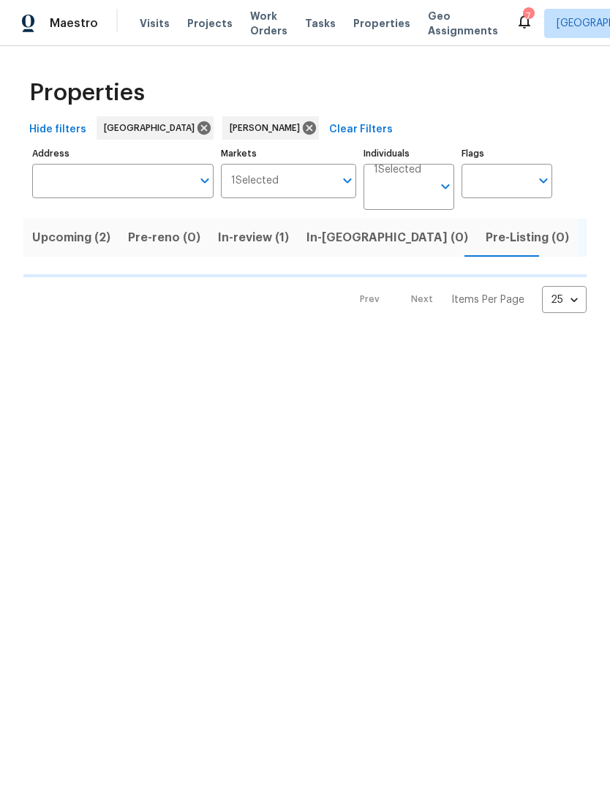 This screenshot has width=610, height=795. I want to click on span: In-review (1), so click(253, 238).